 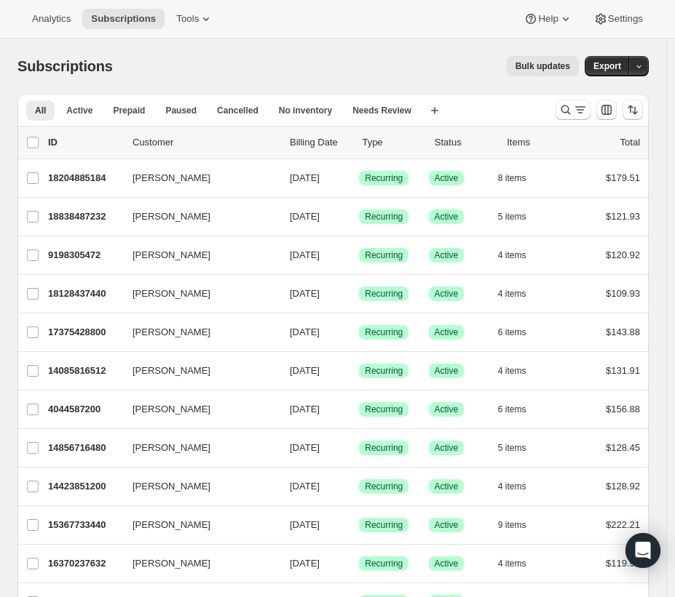 What do you see at coordinates (237, 111) in the screenshot?
I see `span: Cancelled` at bounding box center [237, 111].